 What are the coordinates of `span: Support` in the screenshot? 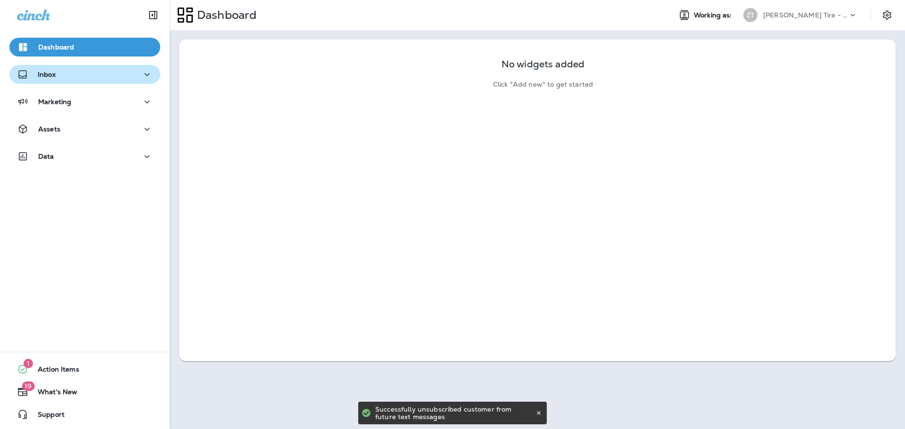 It's located at (46, 417).